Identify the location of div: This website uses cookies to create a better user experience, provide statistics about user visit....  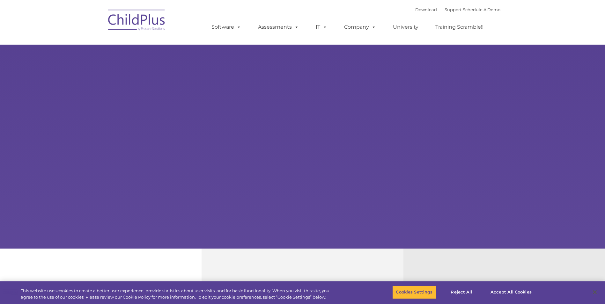
(177, 294).